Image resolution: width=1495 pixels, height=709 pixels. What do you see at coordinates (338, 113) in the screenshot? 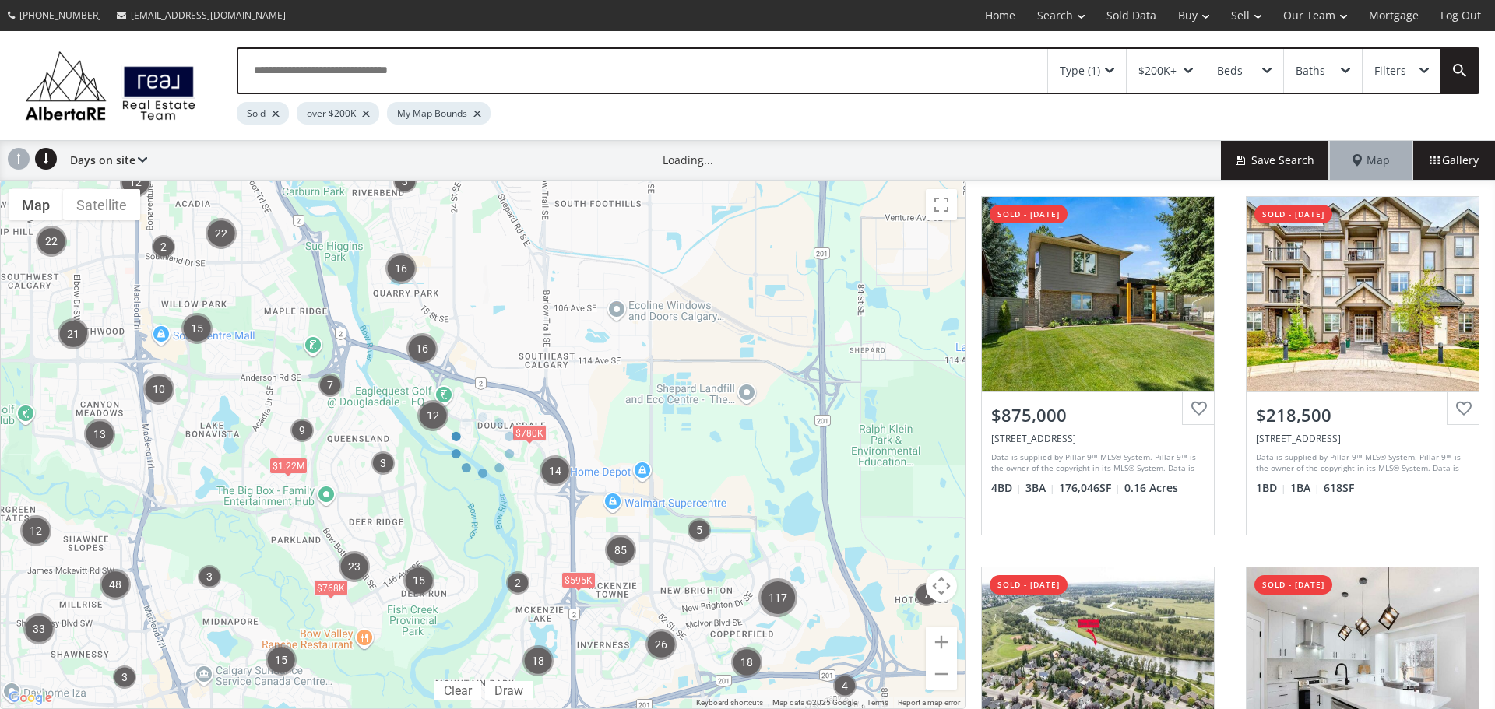
I see `div: over $200K` at bounding box center [338, 113].